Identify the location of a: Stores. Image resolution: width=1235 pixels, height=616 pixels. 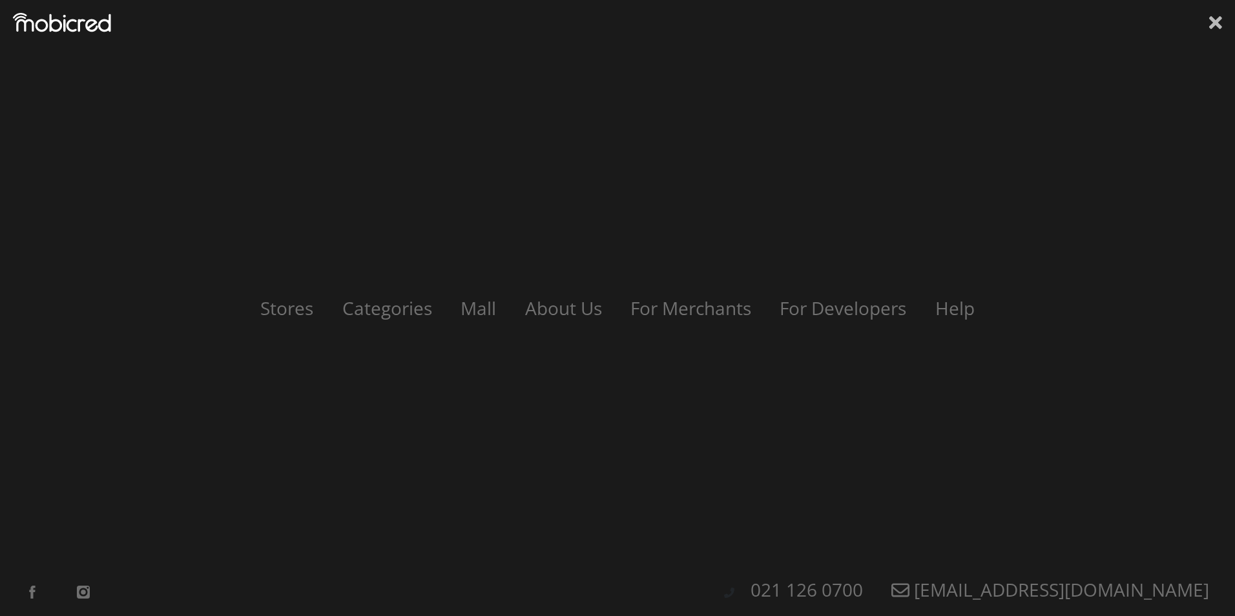
(287, 308).